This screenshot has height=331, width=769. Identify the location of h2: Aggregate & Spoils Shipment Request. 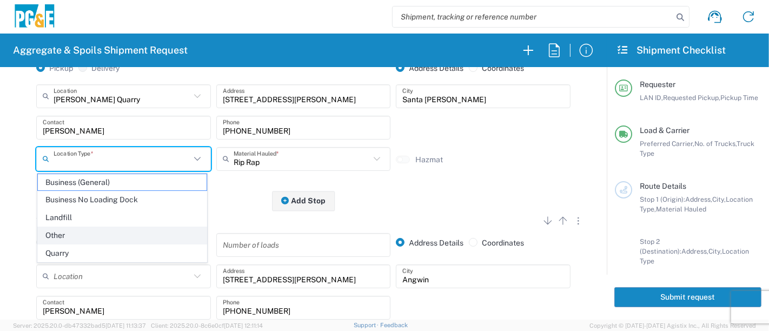
(100, 50).